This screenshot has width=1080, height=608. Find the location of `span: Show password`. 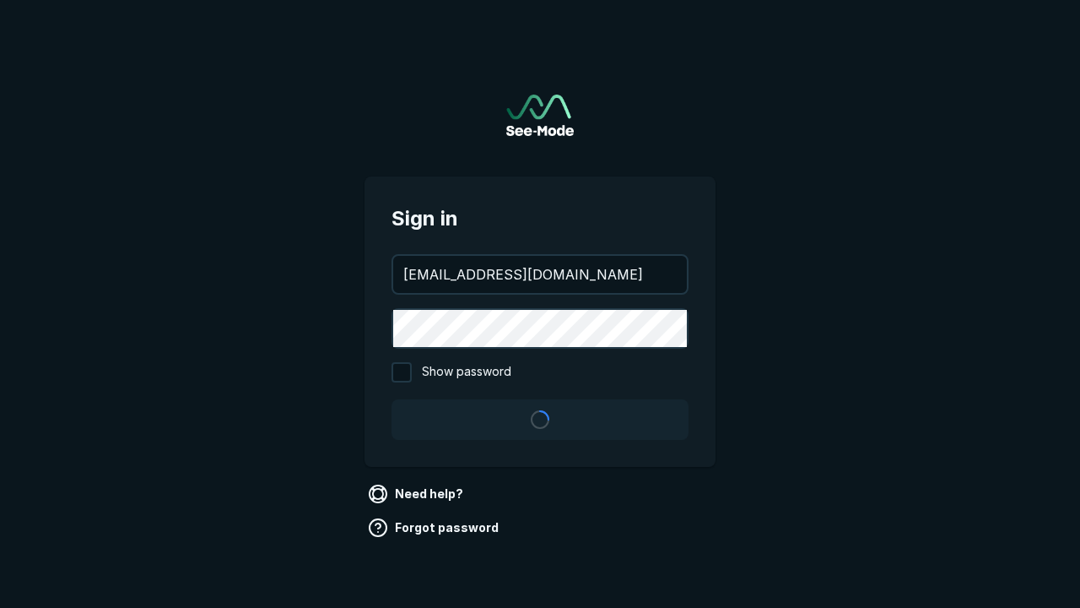

span: Show password is located at coordinates (467, 372).